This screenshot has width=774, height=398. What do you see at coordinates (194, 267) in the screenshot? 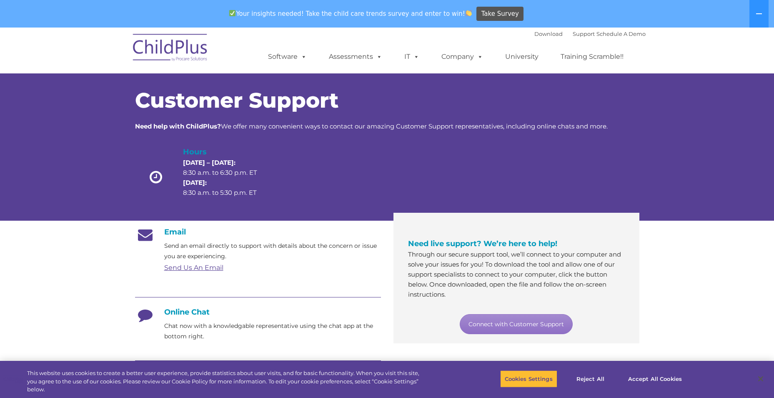
I see `a: Send Us An Email` at bounding box center [194, 267].